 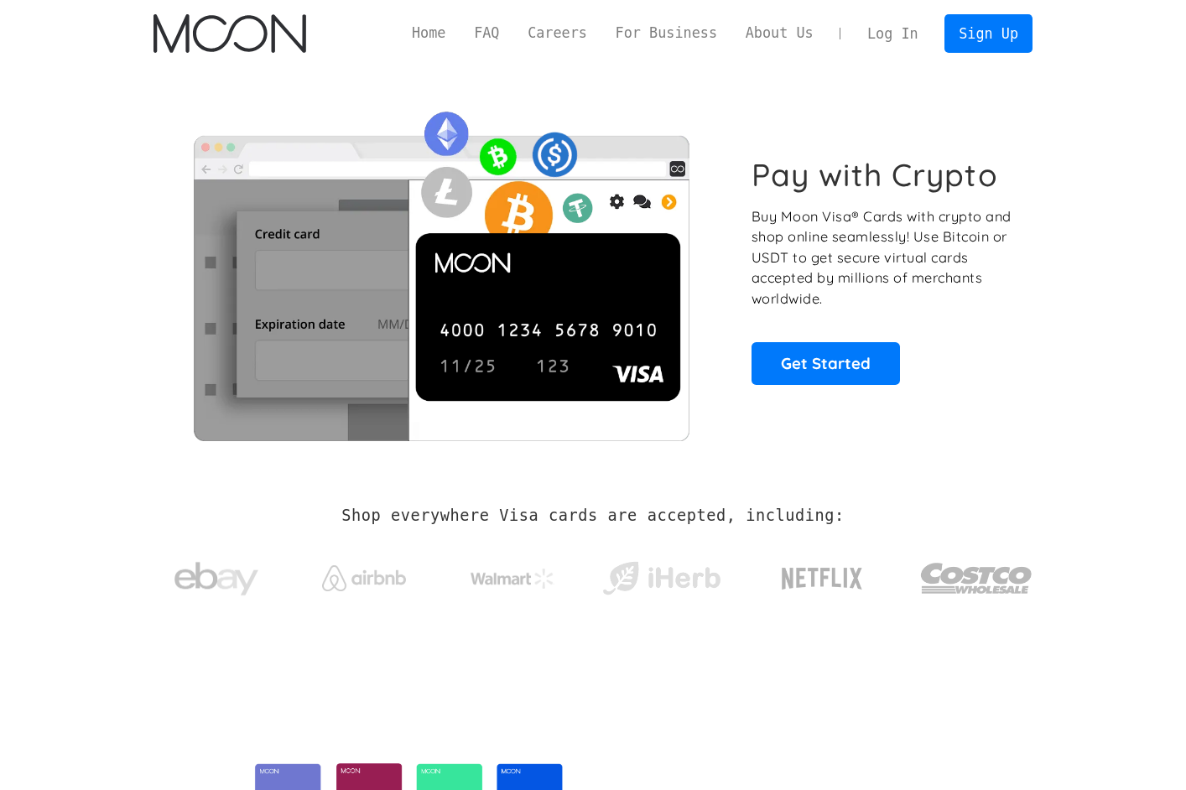 What do you see at coordinates (557, 33) in the screenshot?
I see `a: Careers` at bounding box center [557, 33].